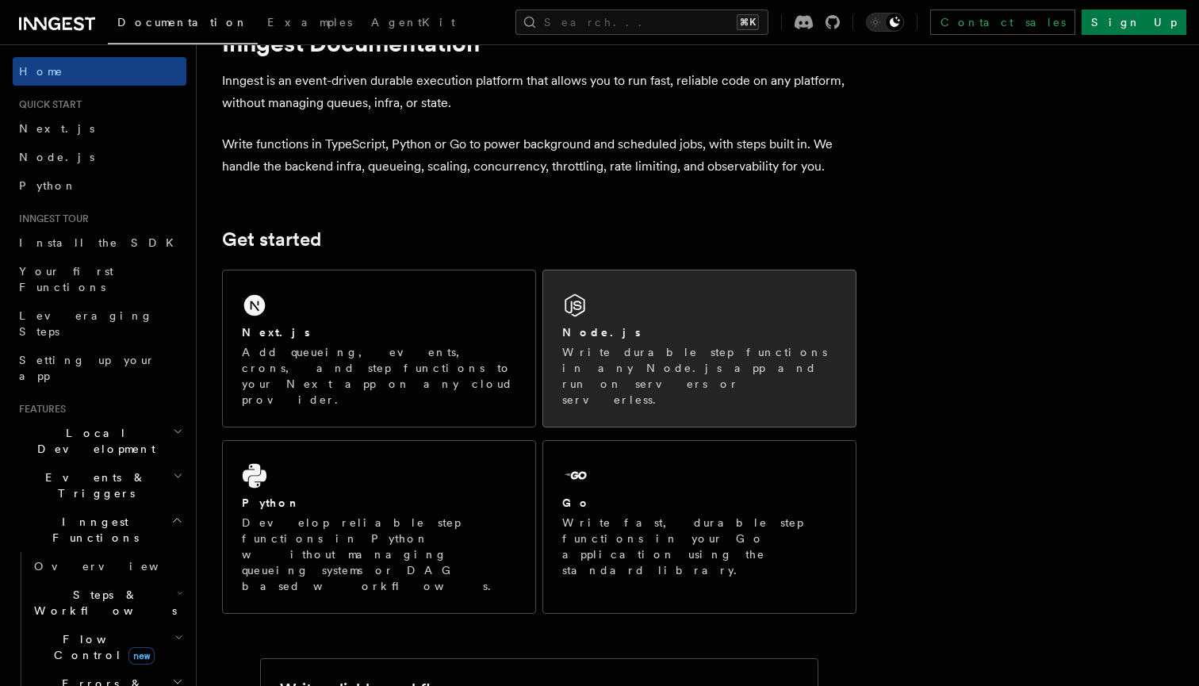 The height and width of the screenshot is (686, 1199). I want to click on a: Setting up your app, so click(99, 368).